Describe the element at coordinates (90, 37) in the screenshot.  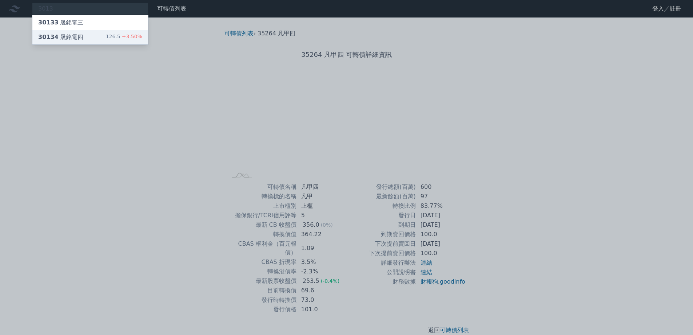
I see `a: 30134晟銘電四 126.5+3.50%` at that location.